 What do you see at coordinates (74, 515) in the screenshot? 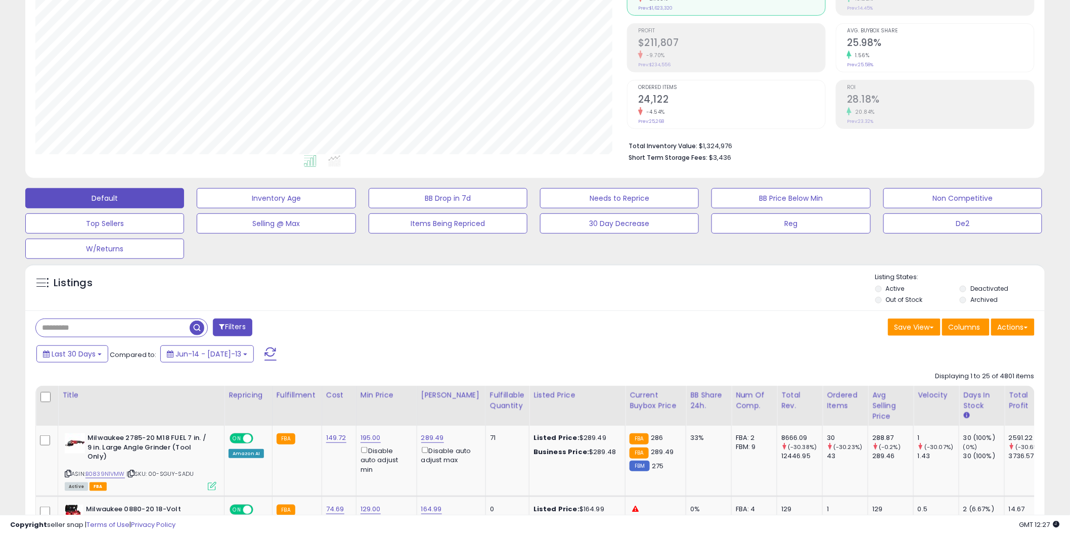
I see `img: 41A9rX1B4bL._SL40_.jpg` at bounding box center [74, 515].